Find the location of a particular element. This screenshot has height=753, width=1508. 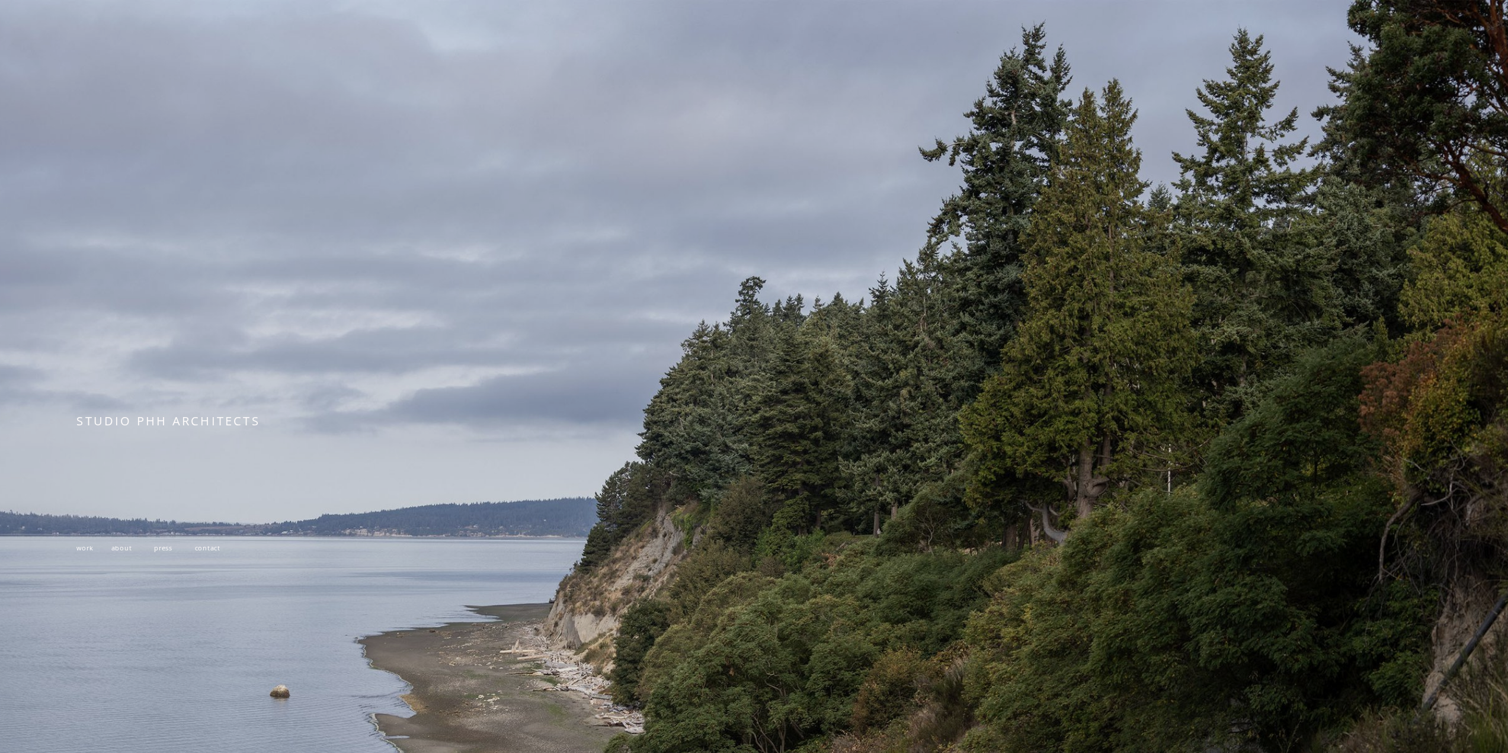

span: contact is located at coordinates (207, 547).